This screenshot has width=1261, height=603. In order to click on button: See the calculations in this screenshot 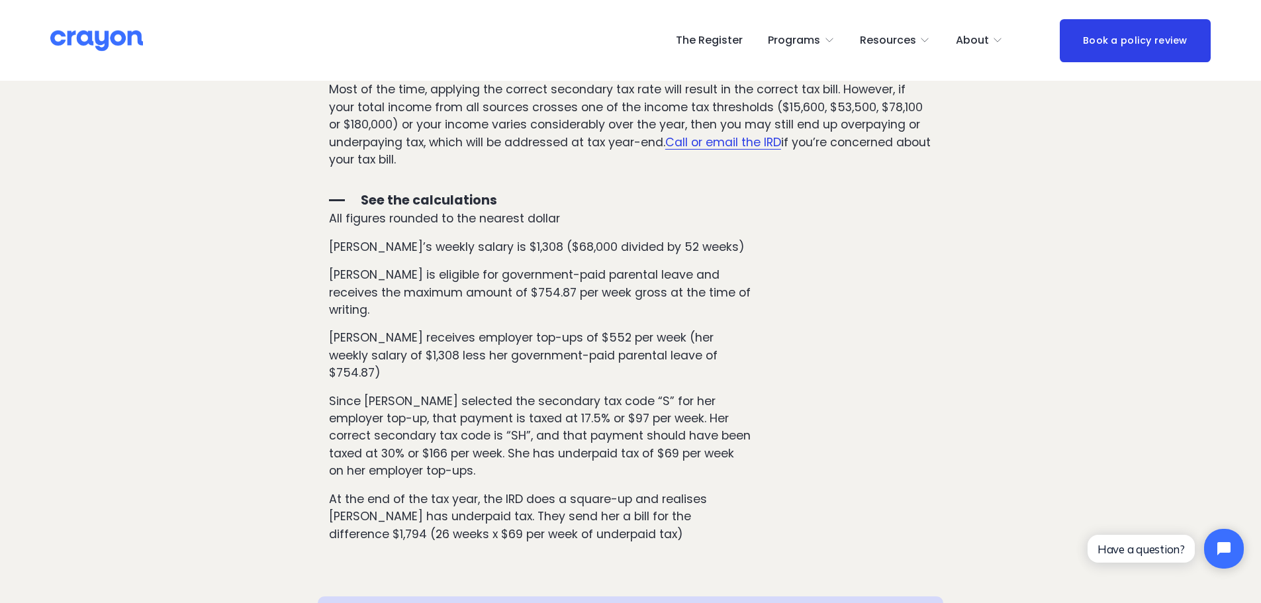, I will do `click(630, 200)`.